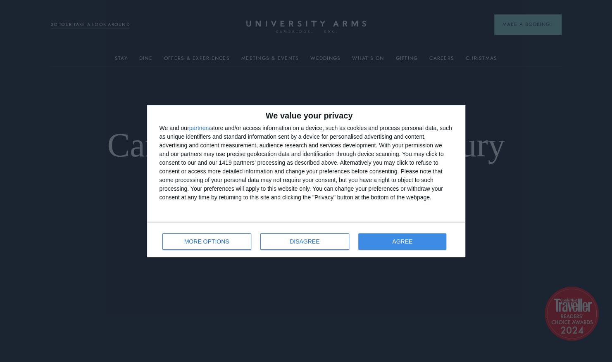 The width and height of the screenshot is (612, 362). What do you see at coordinates (306, 116) in the screenshot?
I see `h2: We value your privacy` at bounding box center [306, 116].